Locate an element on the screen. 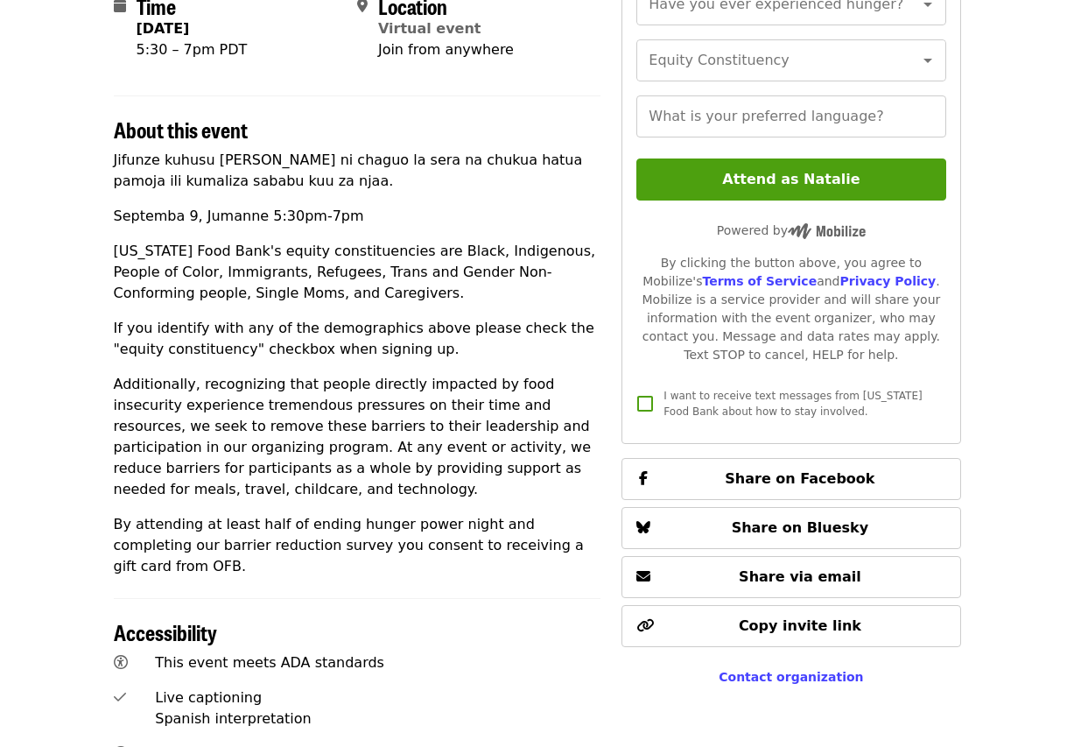 Image resolution: width=1074 pixels, height=747 pixels. button: Open is located at coordinates (928, 60).